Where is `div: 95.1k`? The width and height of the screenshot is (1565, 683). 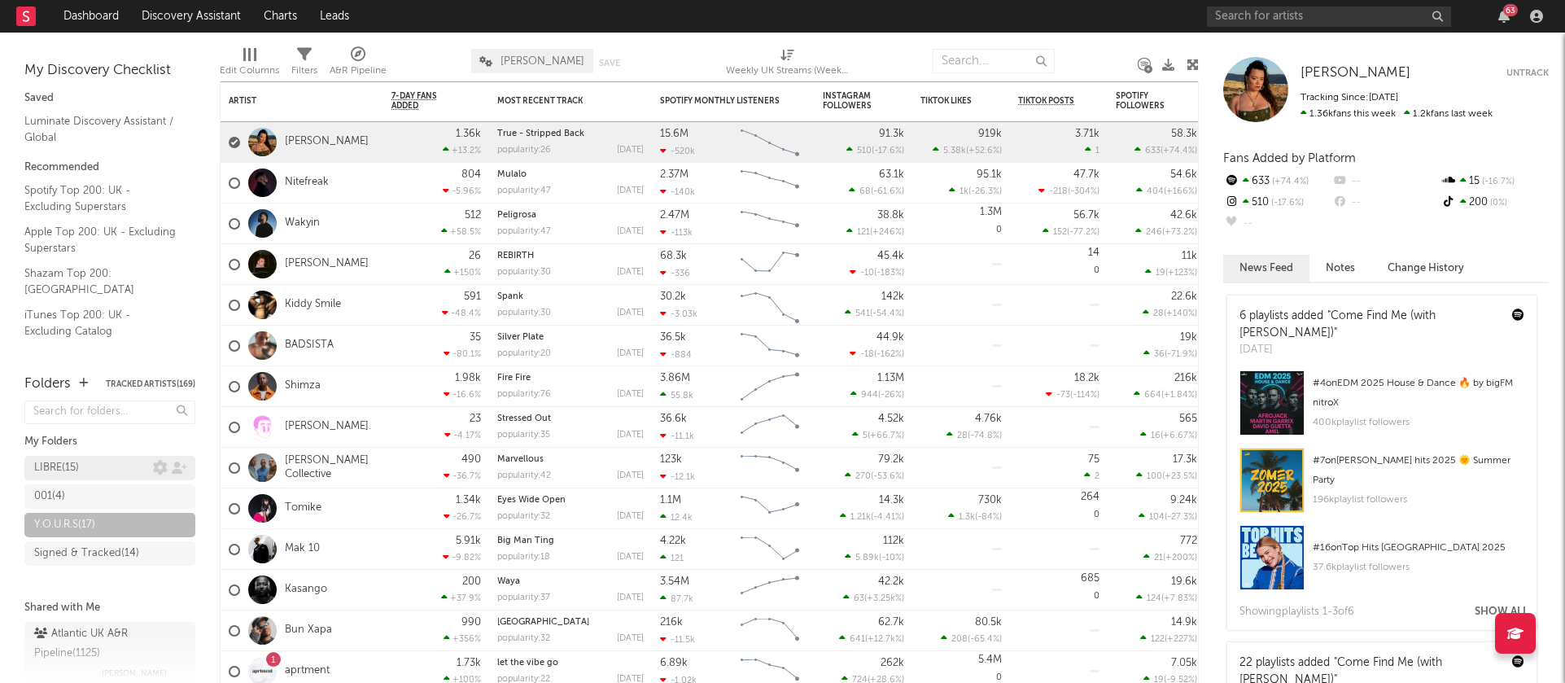
div: 95.1k is located at coordinates (989, 174).